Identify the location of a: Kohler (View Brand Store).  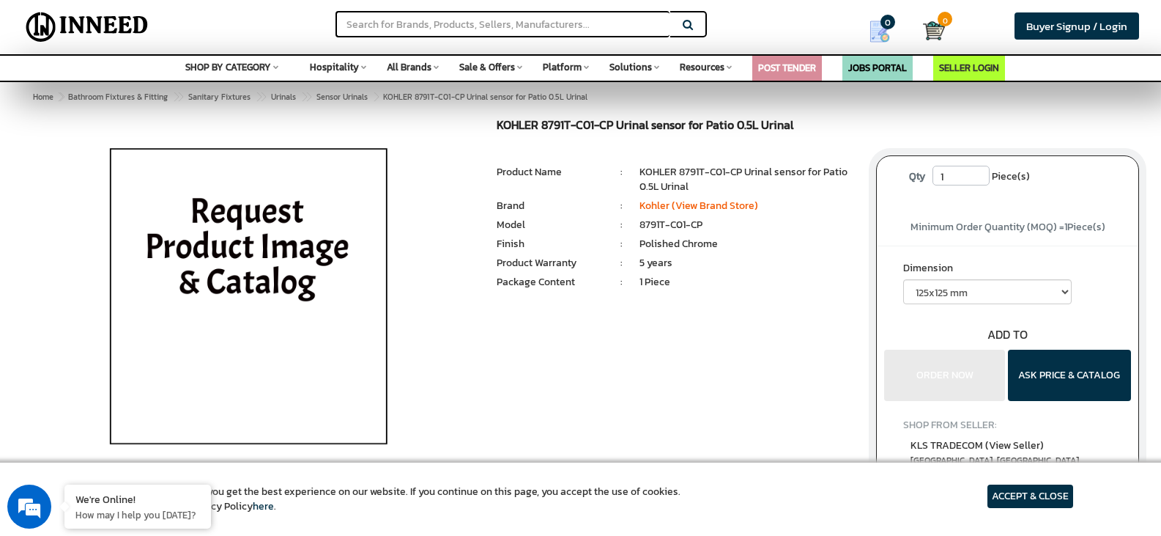
(699, 205).